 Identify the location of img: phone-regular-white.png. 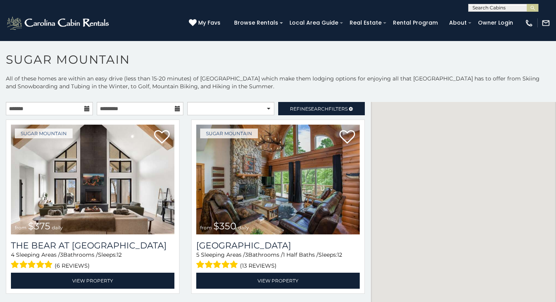
(529, 23).